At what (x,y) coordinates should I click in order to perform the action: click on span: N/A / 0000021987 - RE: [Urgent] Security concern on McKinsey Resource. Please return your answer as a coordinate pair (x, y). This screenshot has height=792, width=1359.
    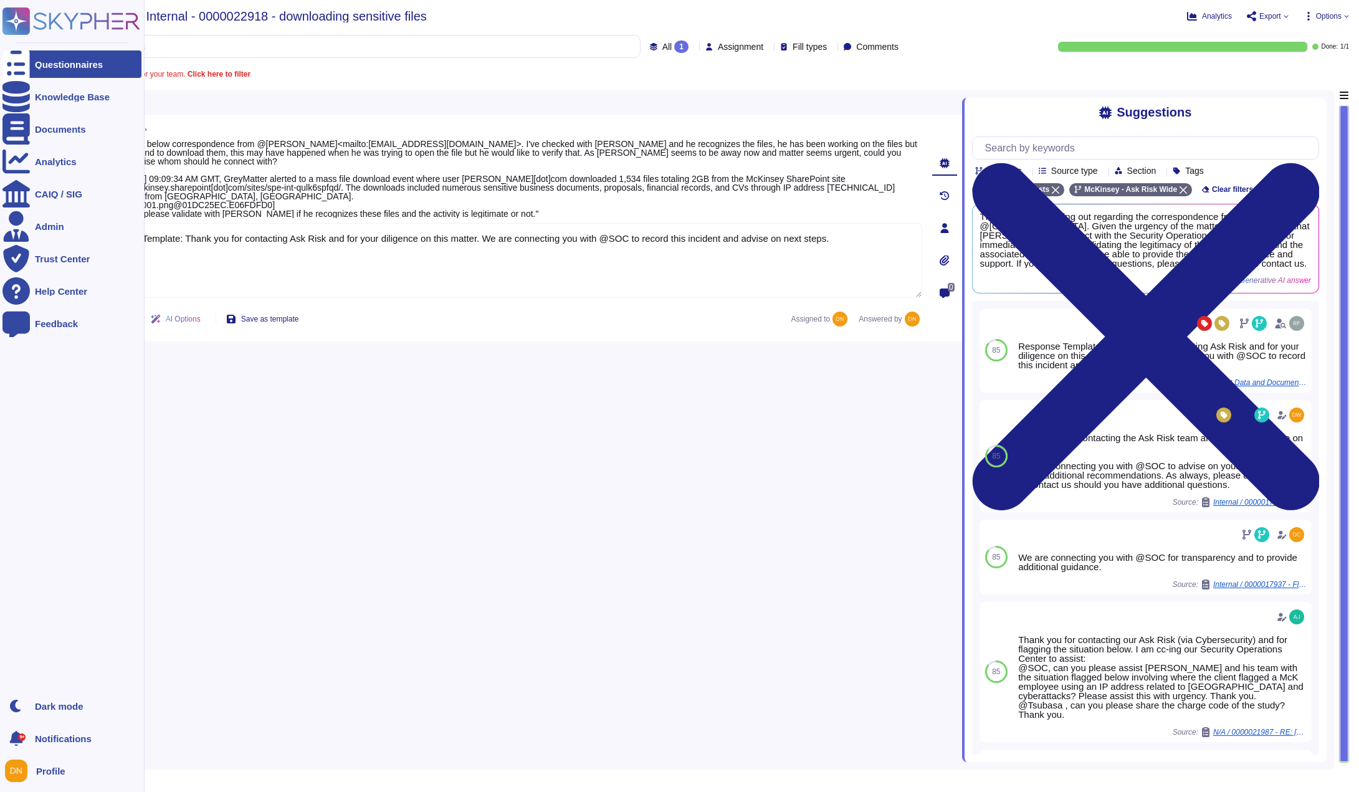
    Looking at the image, I should click on (1260, 732).